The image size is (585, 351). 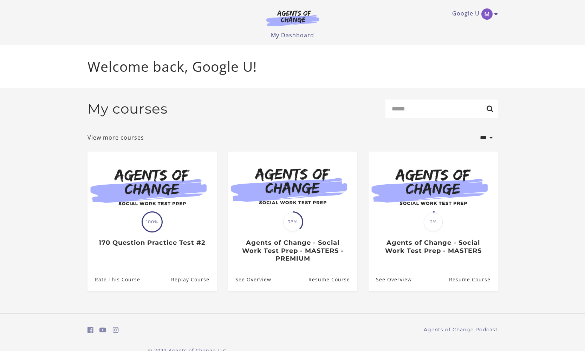 What do you see at coordinates (293, 66) in the screenshot?
I see `p: Welcome back, Google U!` at bounding box center [293, 66].